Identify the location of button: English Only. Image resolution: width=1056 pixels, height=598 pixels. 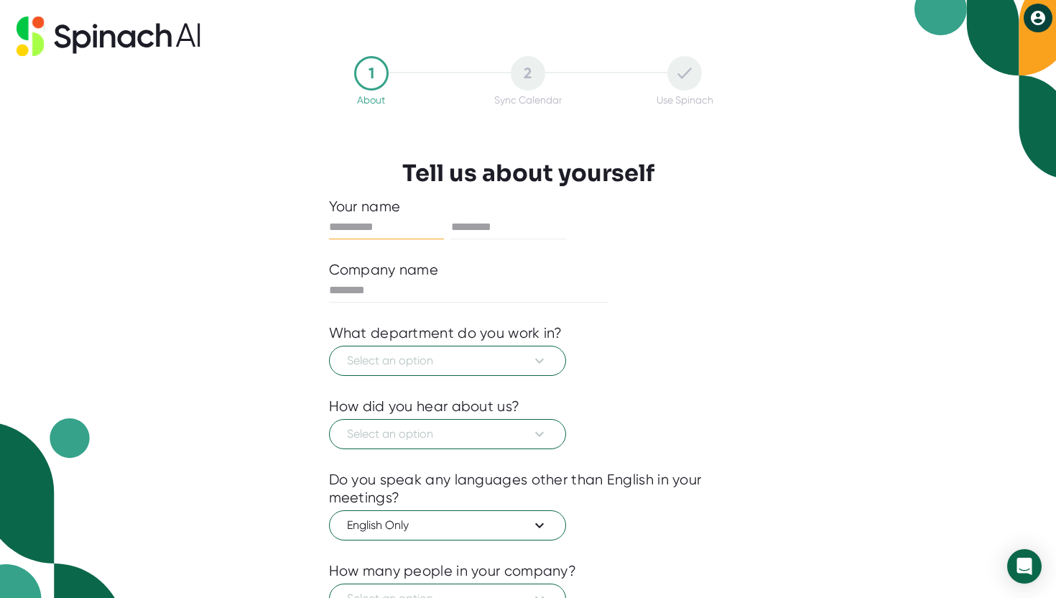
(448, 525).